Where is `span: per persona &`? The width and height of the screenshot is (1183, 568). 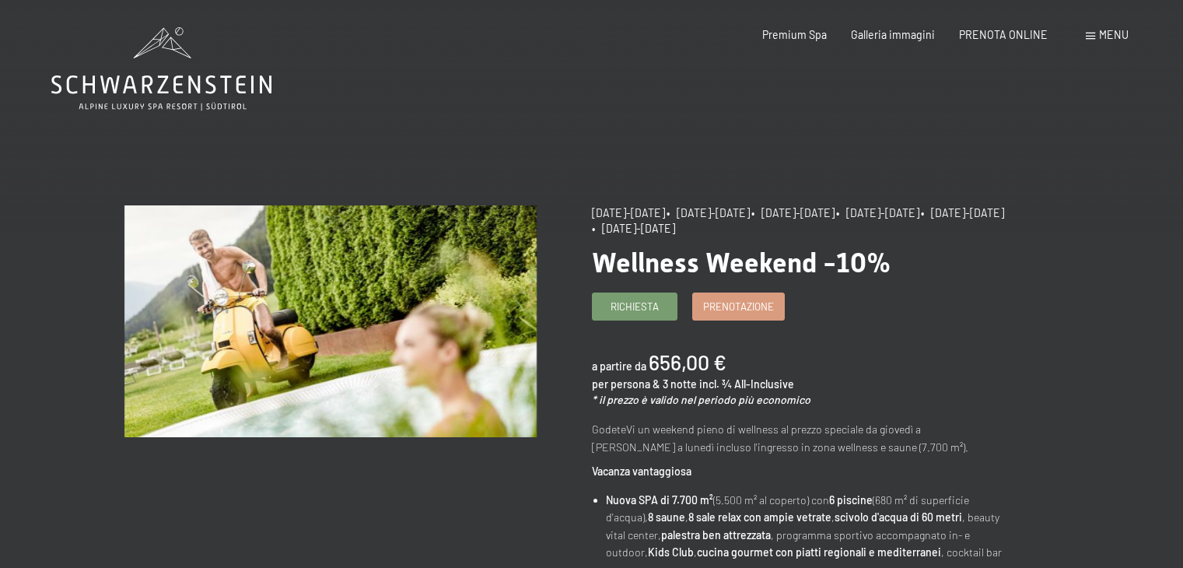 span: per persona & is located at coordinates (626, 384).